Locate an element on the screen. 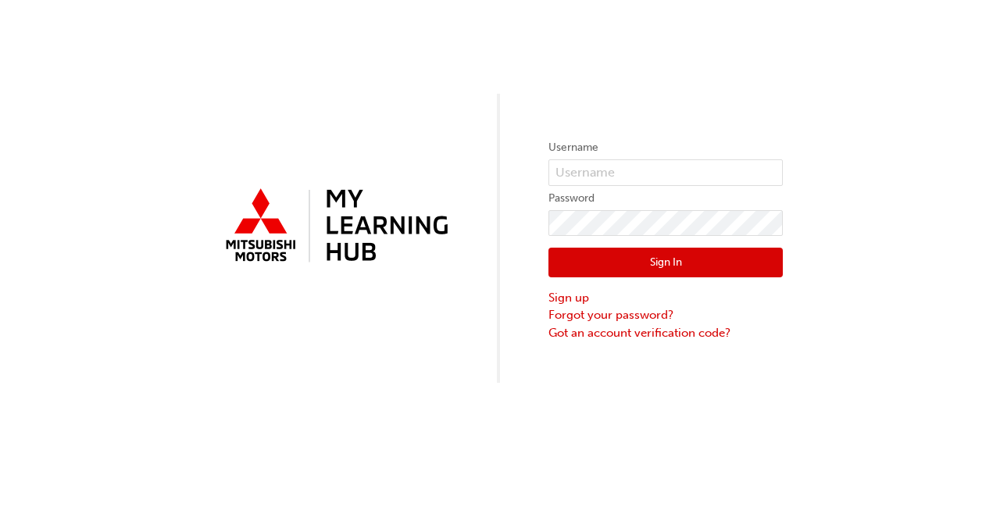 This screenshot has height=507, width=1000. button: Sign In is located at coordinates (666, 263).